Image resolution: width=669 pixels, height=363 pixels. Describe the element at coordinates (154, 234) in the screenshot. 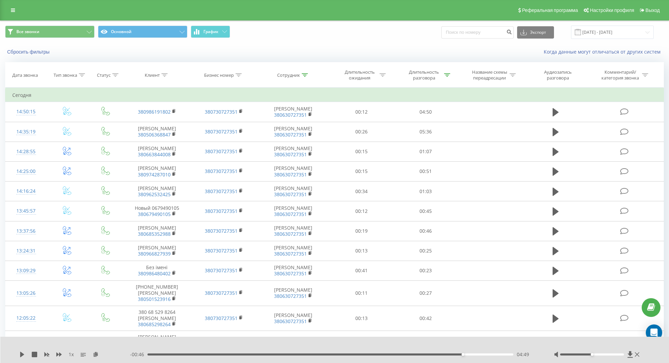

I see `a: 380685352988` at that location.